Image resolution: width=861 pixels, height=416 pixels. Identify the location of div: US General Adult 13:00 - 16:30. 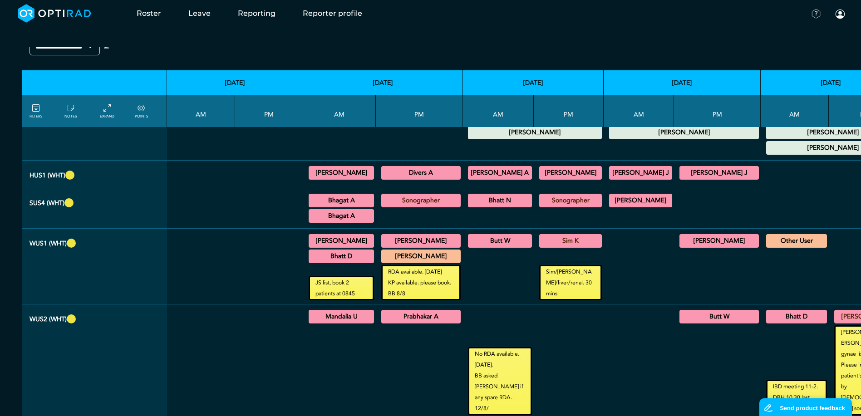
(570, 241).